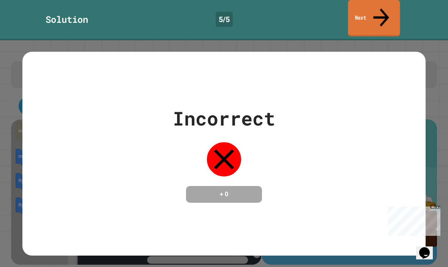 The image size is (448, 267). Describe the element at coordinates (224, 194) in the screenshot. I see `h4: + 0` at that location.